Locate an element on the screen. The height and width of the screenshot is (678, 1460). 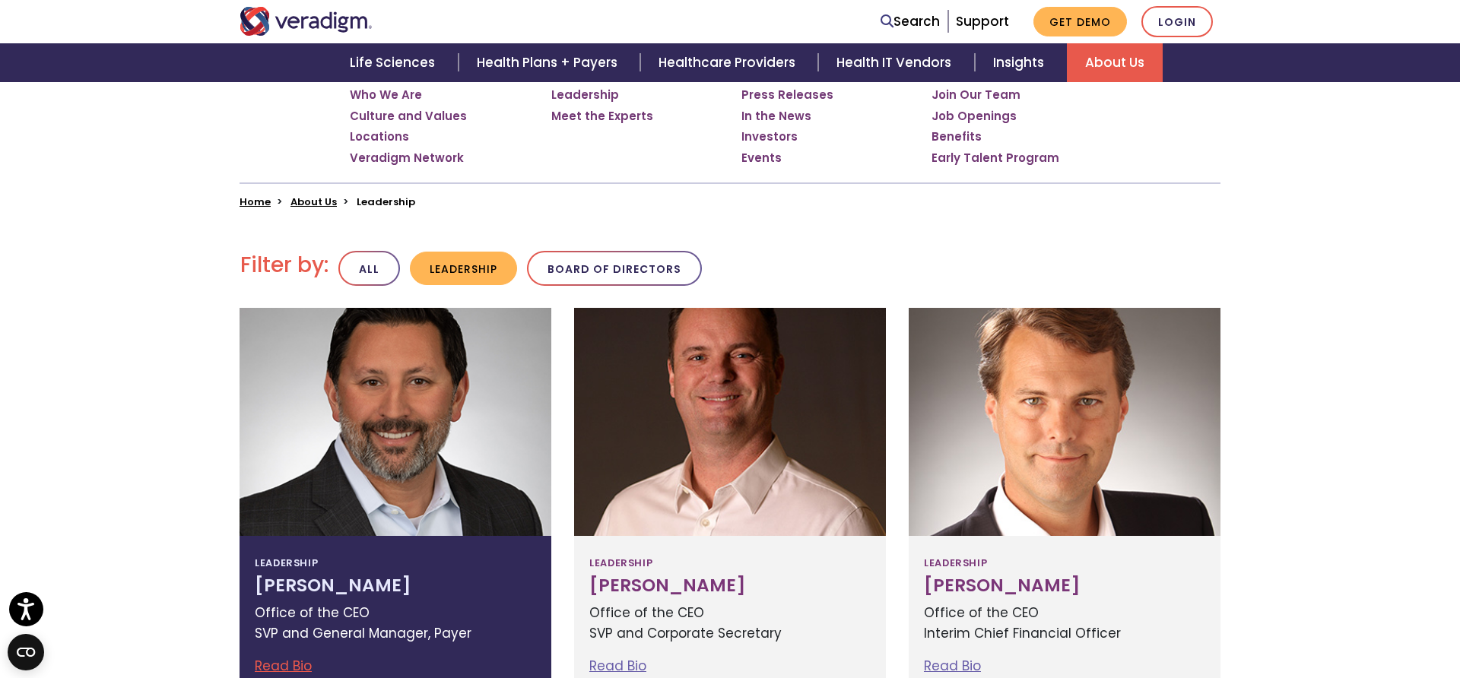
img: Veradigm logo is located at coordinates (306, 21).